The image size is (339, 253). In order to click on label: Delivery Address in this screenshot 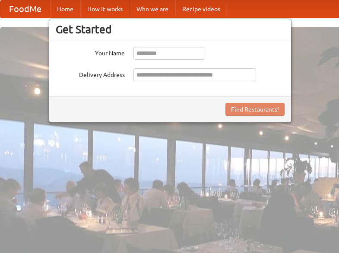, I will do `click(90, 73)`.